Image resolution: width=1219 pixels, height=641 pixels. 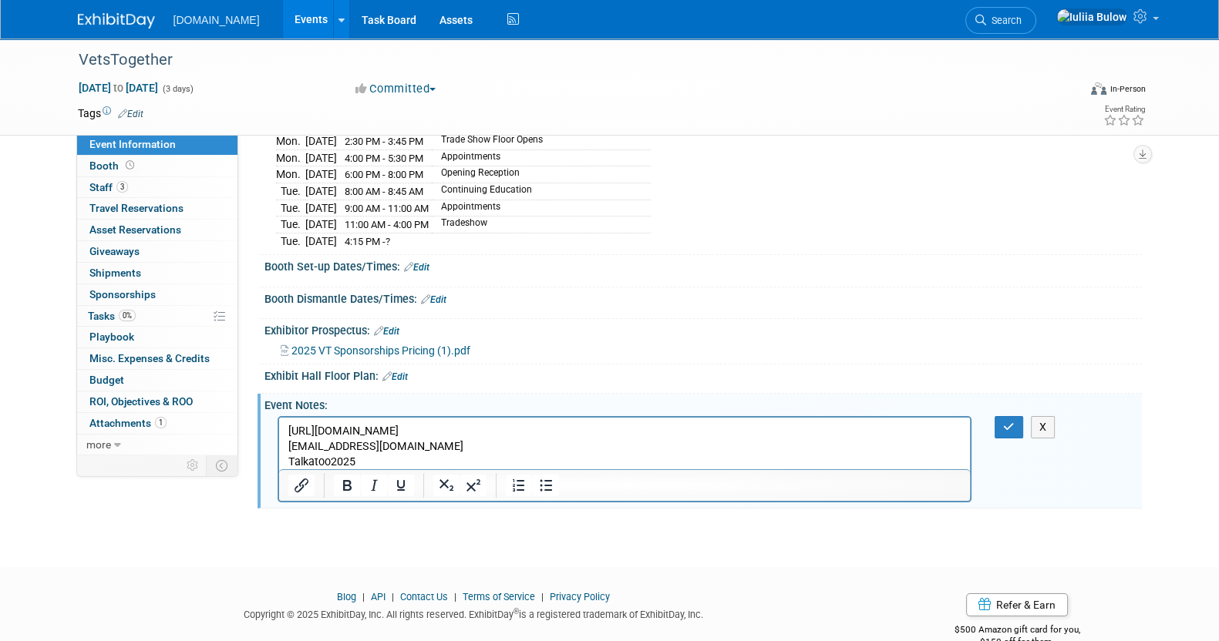 I want to click on span: Giveaways, so click(x=114, y=251).